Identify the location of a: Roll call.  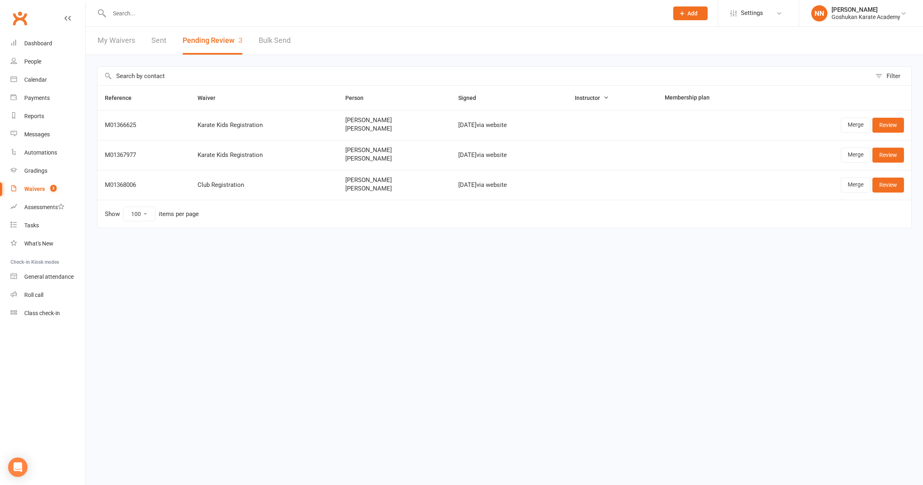
(48, 295).